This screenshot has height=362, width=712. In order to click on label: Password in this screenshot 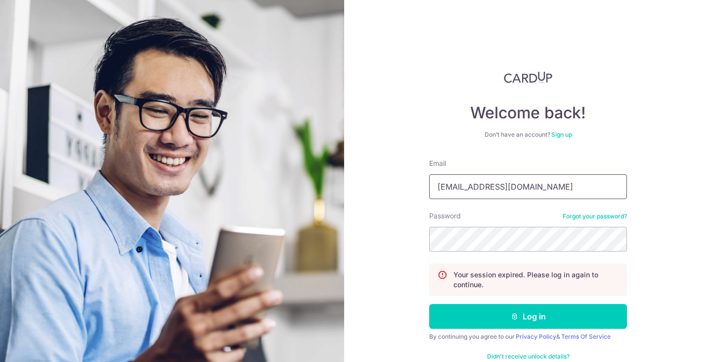, I will do `click(445, 216)`.